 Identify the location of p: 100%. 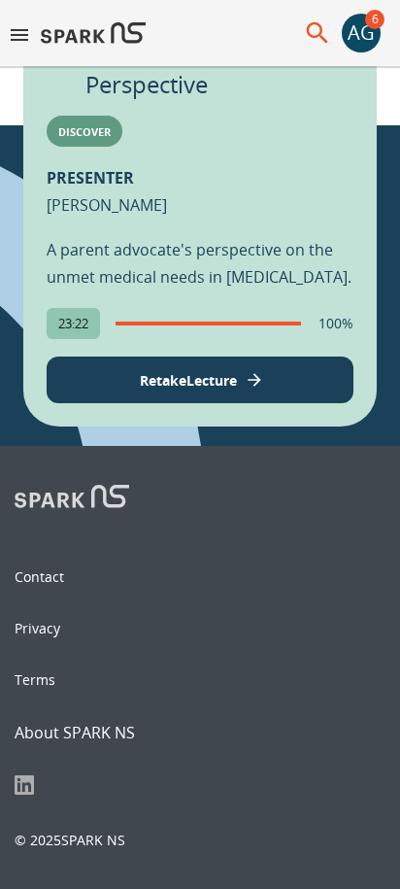
(336, 324).